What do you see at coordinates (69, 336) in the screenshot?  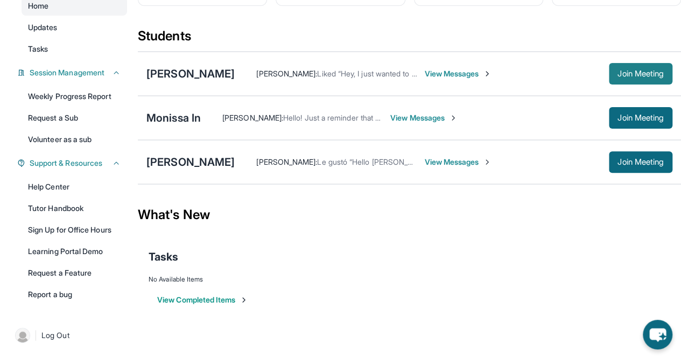 I see `a: |Log Out` at bounding box center [69, 336].